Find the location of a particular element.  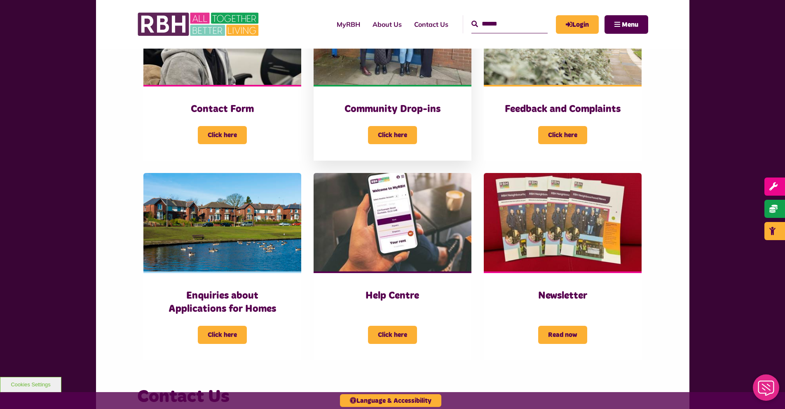

h3: Community Drop-ins is located at coordinates (392, 109).